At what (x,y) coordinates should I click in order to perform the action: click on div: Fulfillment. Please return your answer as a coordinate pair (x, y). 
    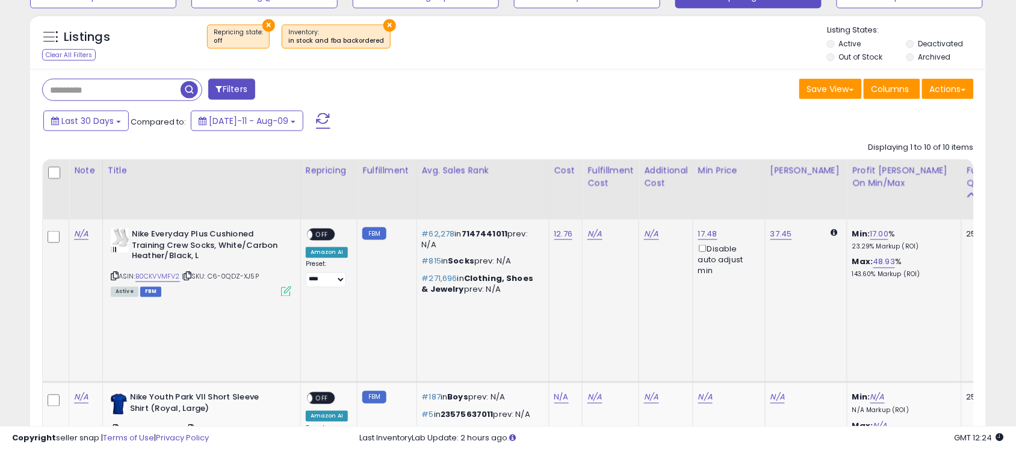
    Looking at the image, I should click on (386, 170).